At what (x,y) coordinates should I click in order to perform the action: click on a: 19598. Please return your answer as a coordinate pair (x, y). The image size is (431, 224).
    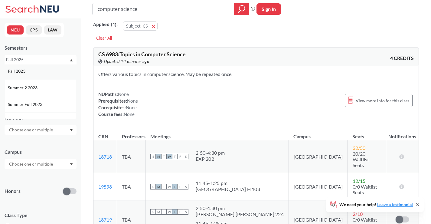
    Looking at the image, I should click on (105, 186).